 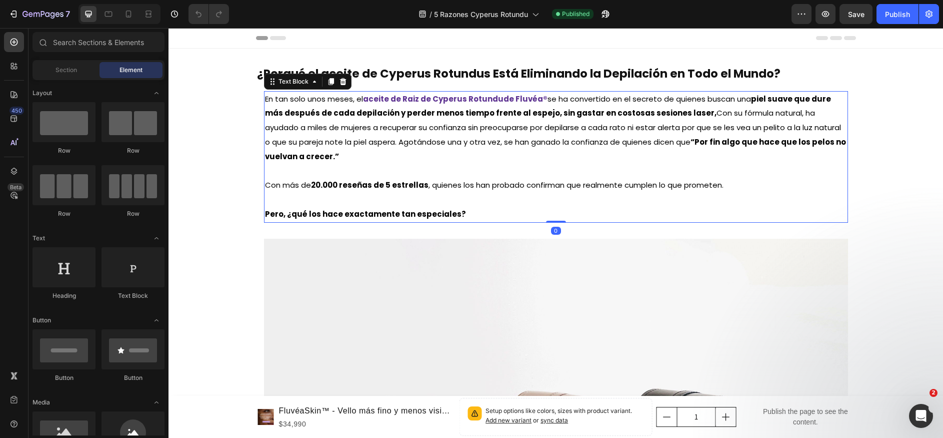 What do you see at coordinates (131, 70) in the screenshot?
I see `span: Element` at bounding box center [131, 70].